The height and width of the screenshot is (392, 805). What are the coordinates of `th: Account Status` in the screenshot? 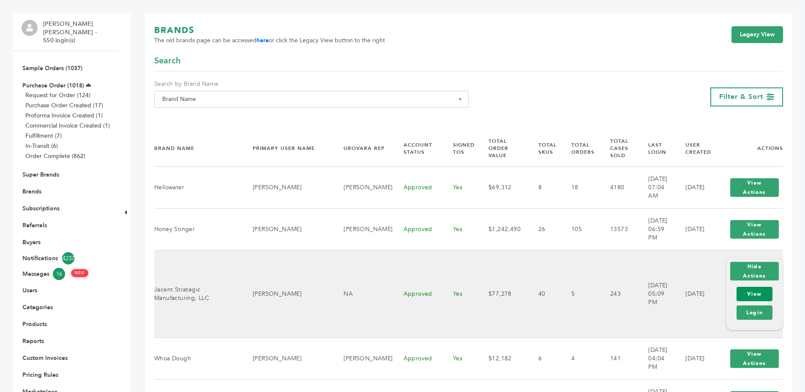 It's located at (417, 148).